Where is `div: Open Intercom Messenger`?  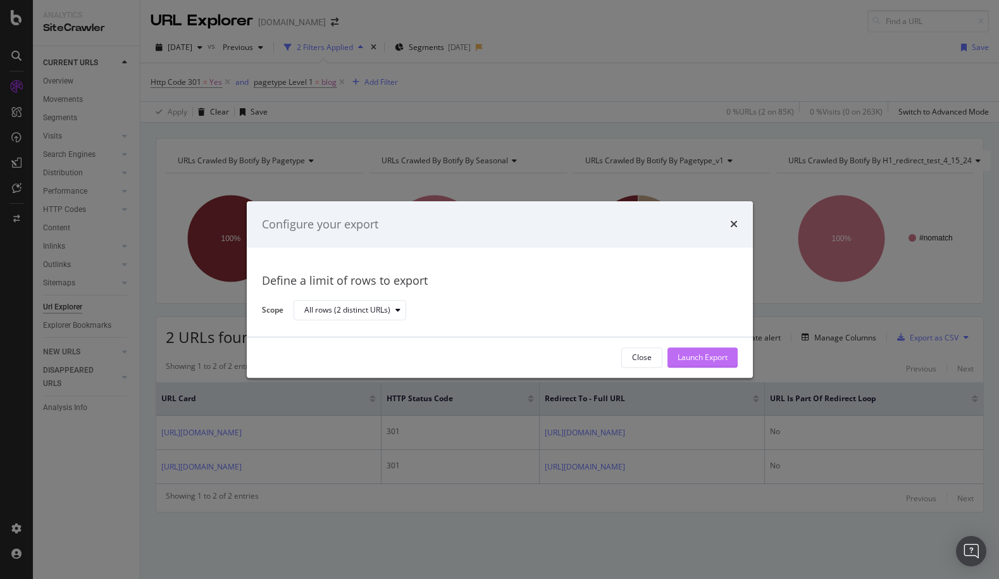 div: Open Intercom Messenger is located at coordinates (971, 551).